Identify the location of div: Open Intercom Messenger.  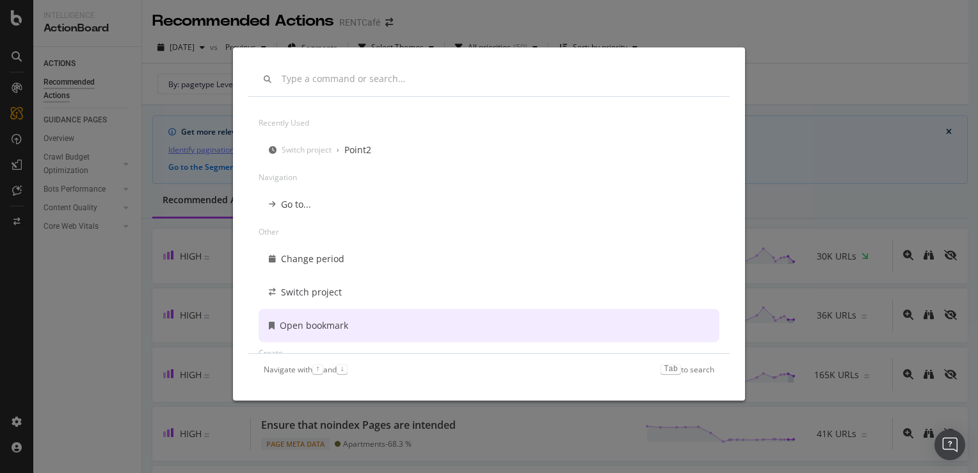
(950, 444).